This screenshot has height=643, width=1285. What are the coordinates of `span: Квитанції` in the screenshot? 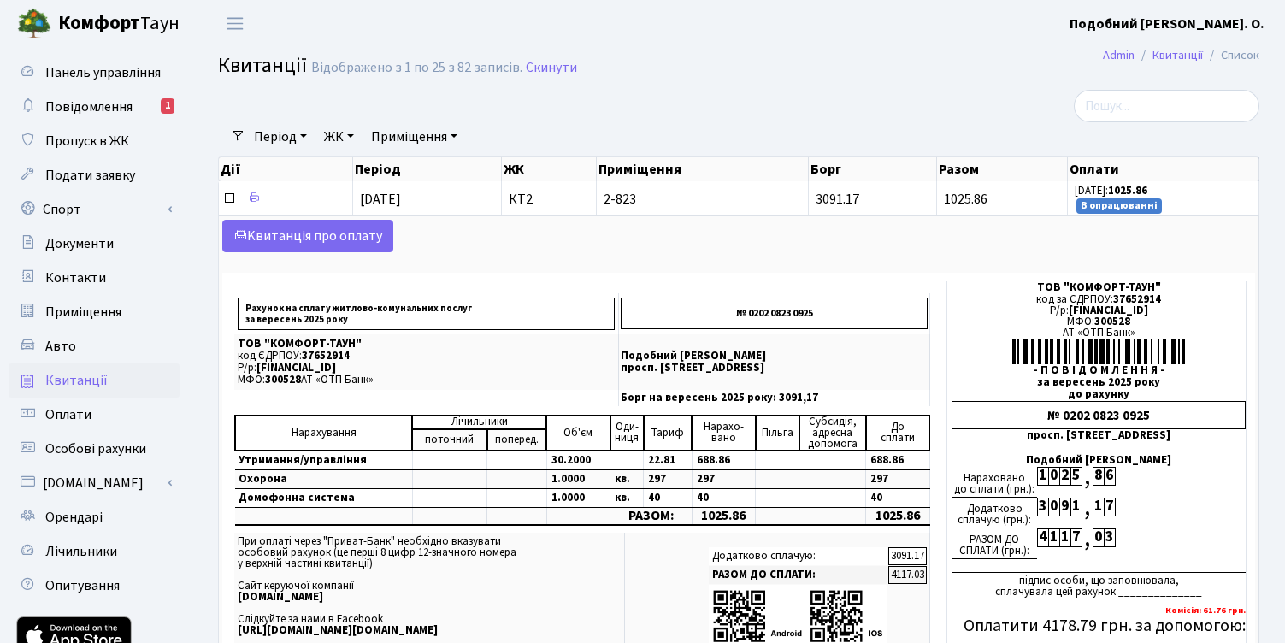 It's located at (76, 380).